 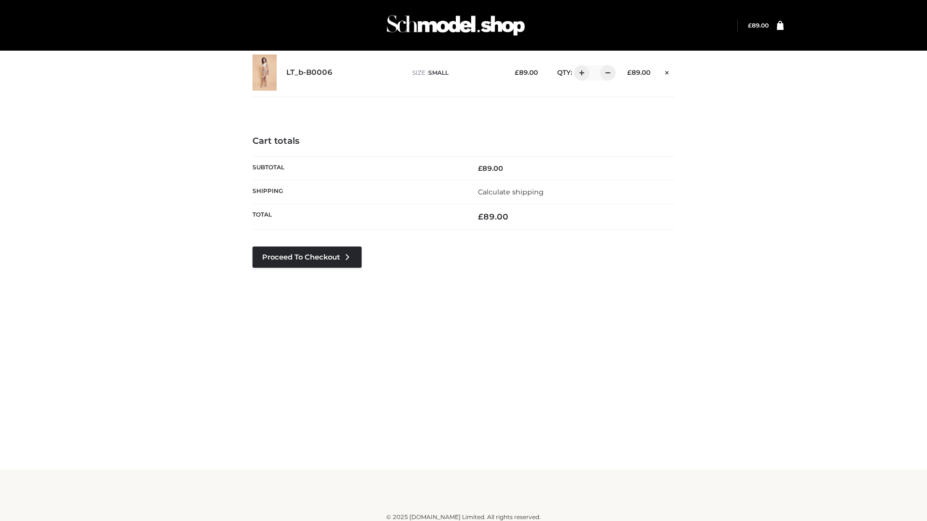 I want to click on a: LT_b-B0006, so click(x=309, y=72).